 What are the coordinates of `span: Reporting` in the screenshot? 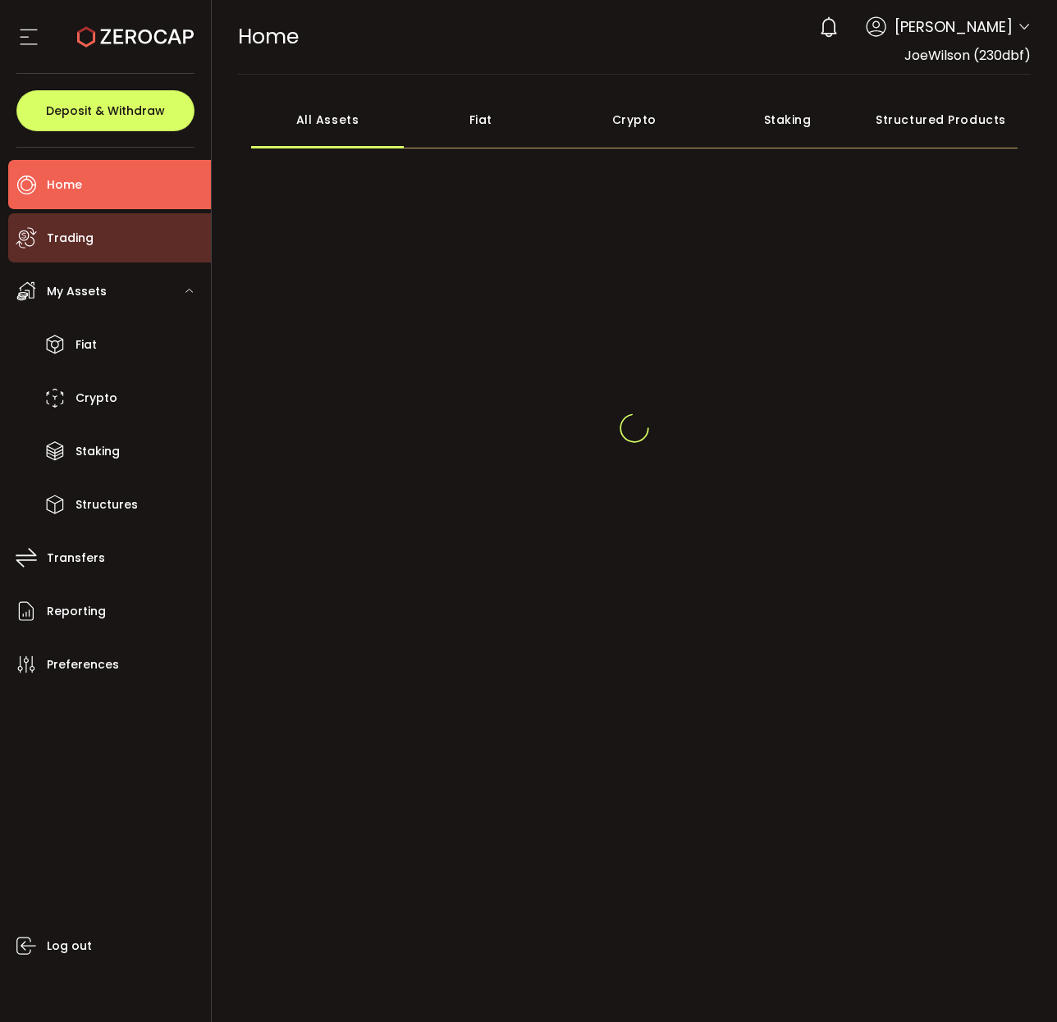 It's located at (76, 611).